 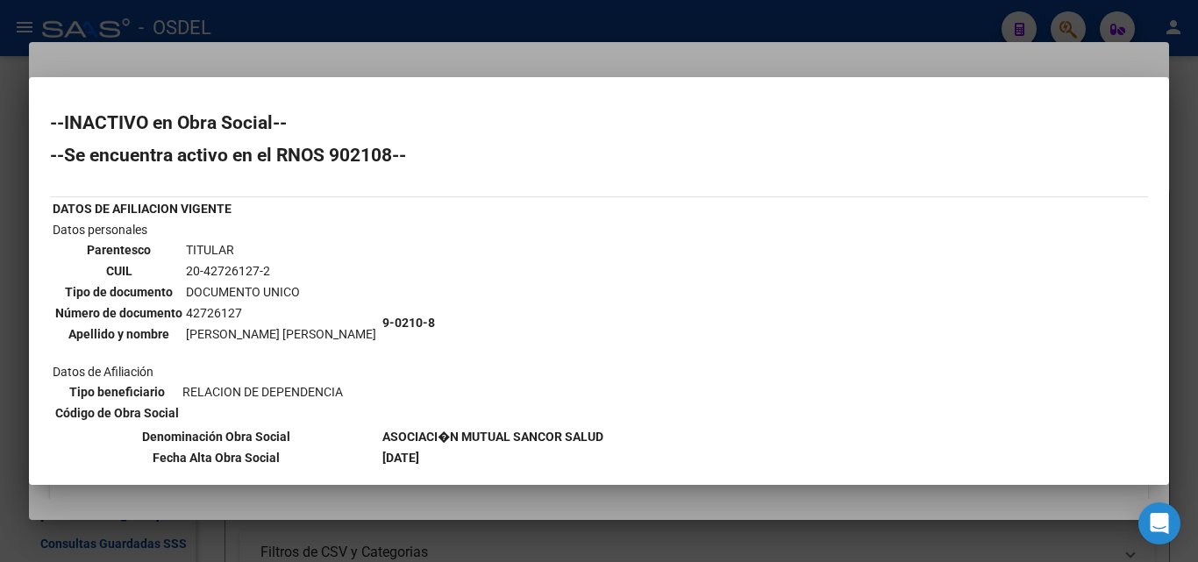 What do you see at coordinates (117, 413) in the screenshot?
I see `th: Código de Obra Social` at bounding box center [117, 413].